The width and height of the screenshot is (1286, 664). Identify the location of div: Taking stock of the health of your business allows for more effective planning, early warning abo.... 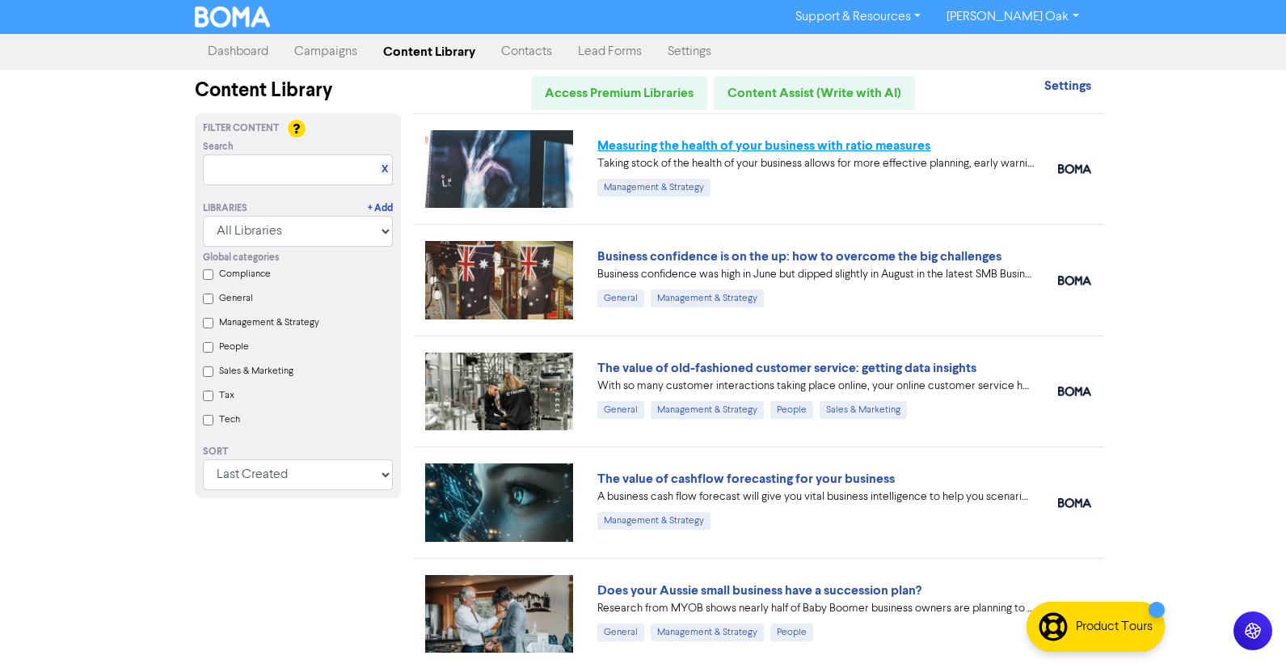
(816, 163).